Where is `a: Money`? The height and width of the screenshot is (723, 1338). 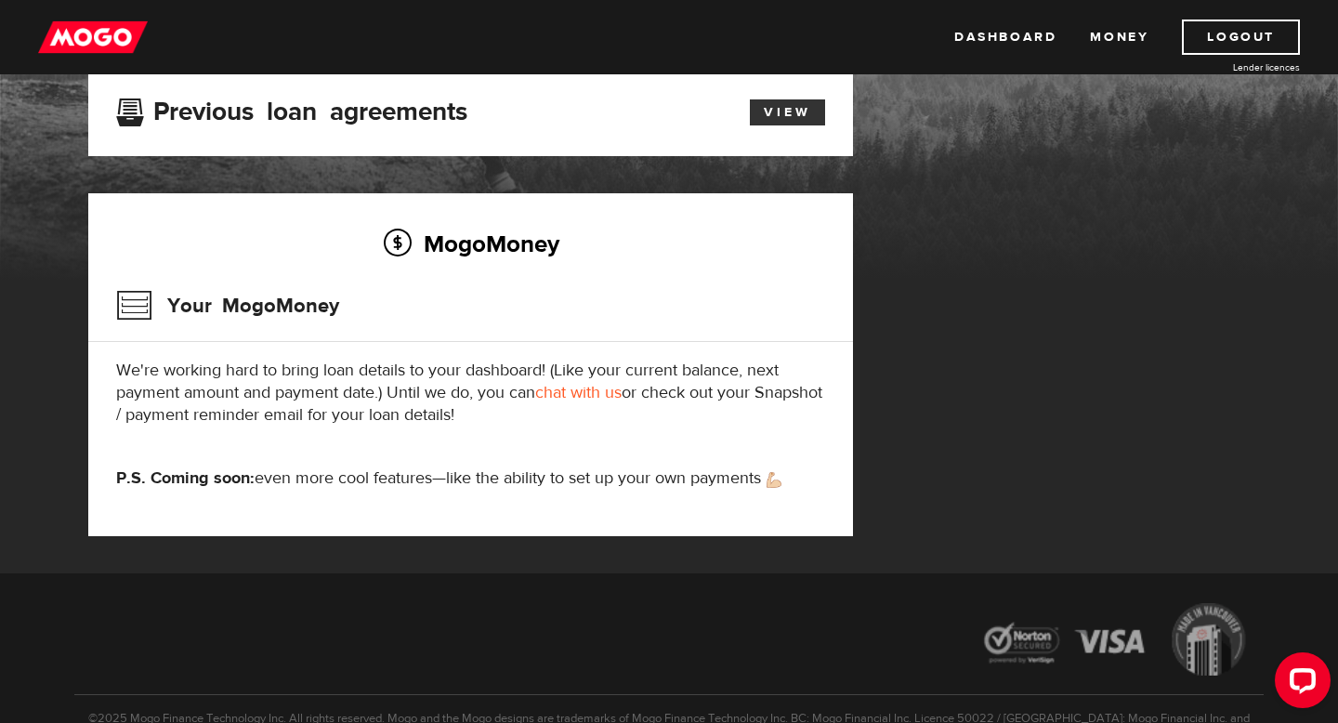 a: Money is located at coordinates (1119, 37).